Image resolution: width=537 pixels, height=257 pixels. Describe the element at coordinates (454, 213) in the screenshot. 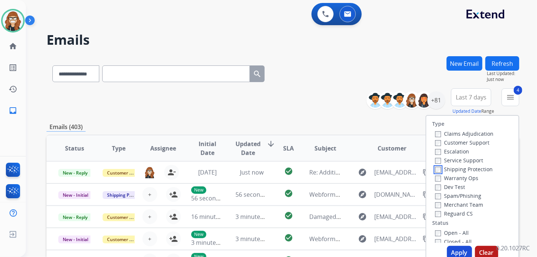

I see `label: Reguard CS` at that location.